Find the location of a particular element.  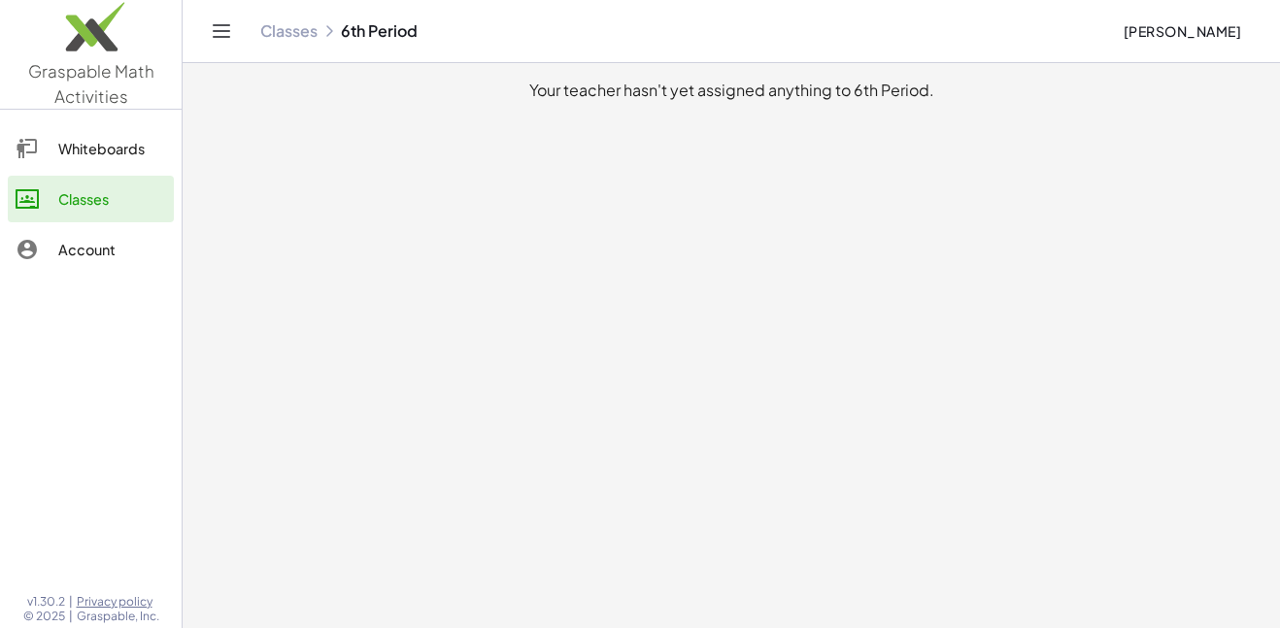

div: Your teacher hasn't yet assigned anything to 6th Period. is located at coordinates (731, 90).